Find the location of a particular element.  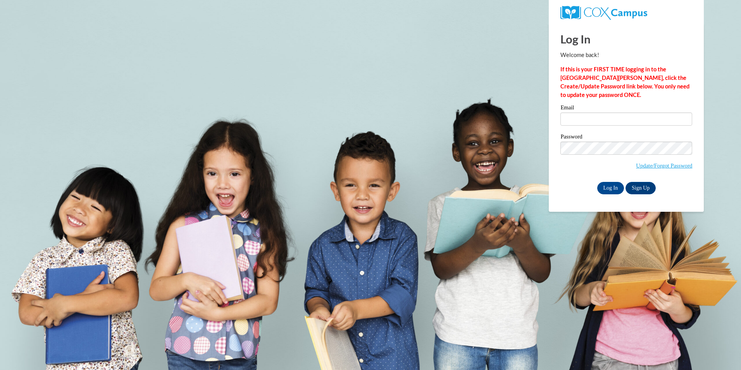

p: Welcome back! is located at coordinates (626, 55).